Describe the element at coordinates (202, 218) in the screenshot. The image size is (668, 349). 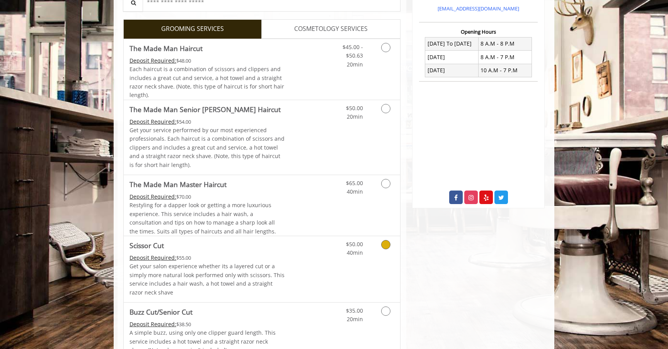
I see `span: Restyling for a dapper look or getting a more luxurious experience. This service includes a hair ...` at that location.